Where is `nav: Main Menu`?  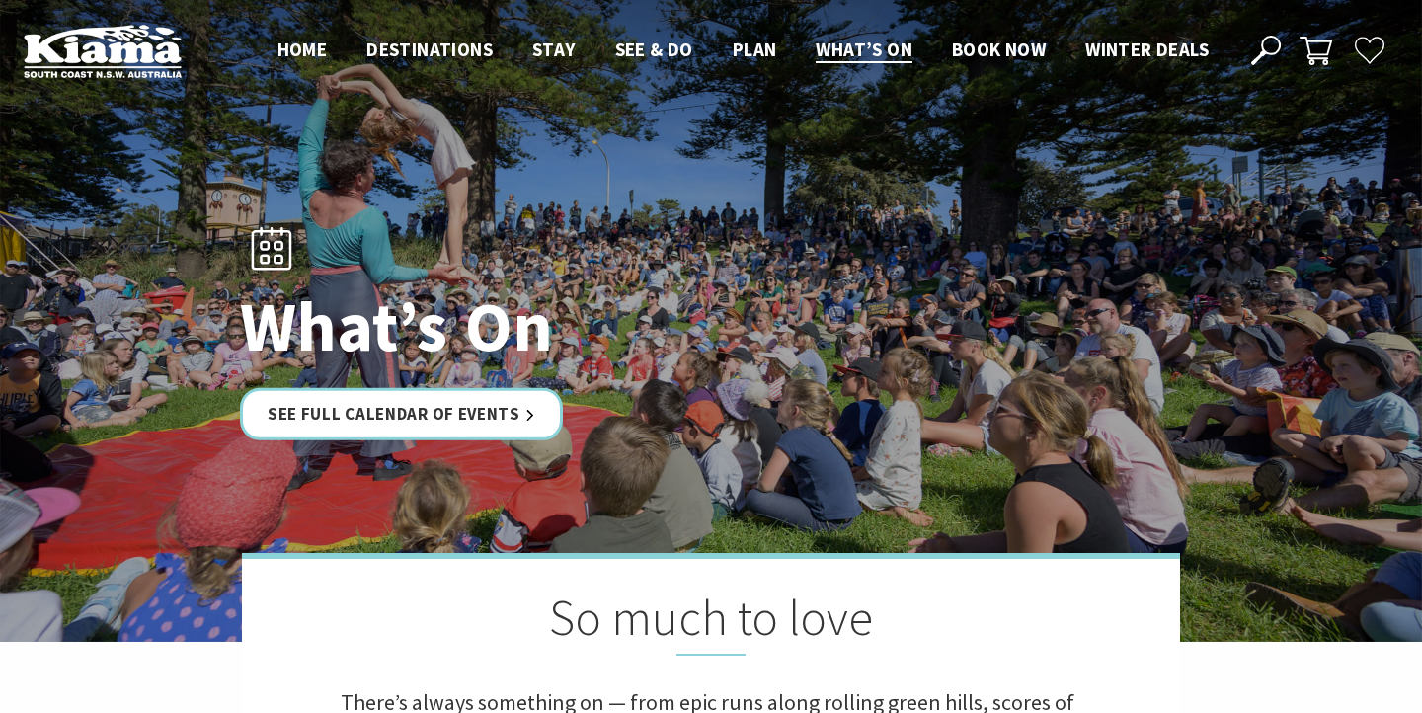
nav: Main Menu is located at coordinates (743, 50).